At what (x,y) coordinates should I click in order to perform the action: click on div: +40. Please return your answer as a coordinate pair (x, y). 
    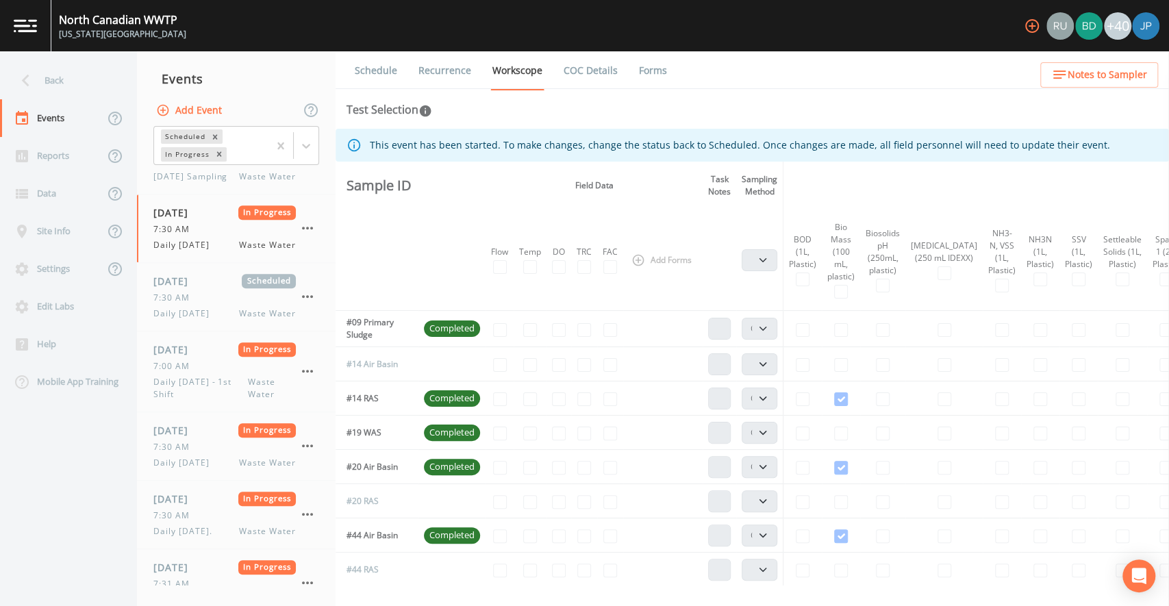
    Looking at the image, I should click on (1118, 26).